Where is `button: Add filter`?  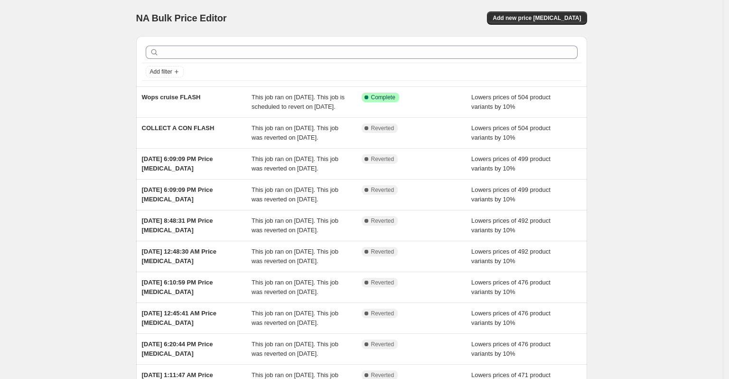
button: Add filter is located at coordinates (165, 72).